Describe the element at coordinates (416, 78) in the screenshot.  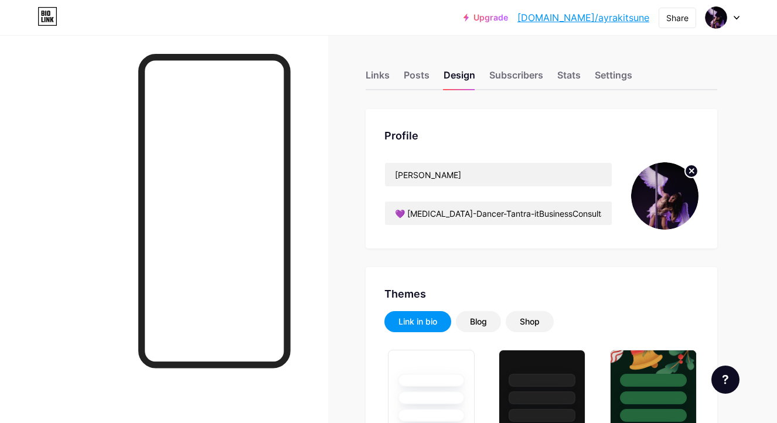
I see `div: Posts` at that location.